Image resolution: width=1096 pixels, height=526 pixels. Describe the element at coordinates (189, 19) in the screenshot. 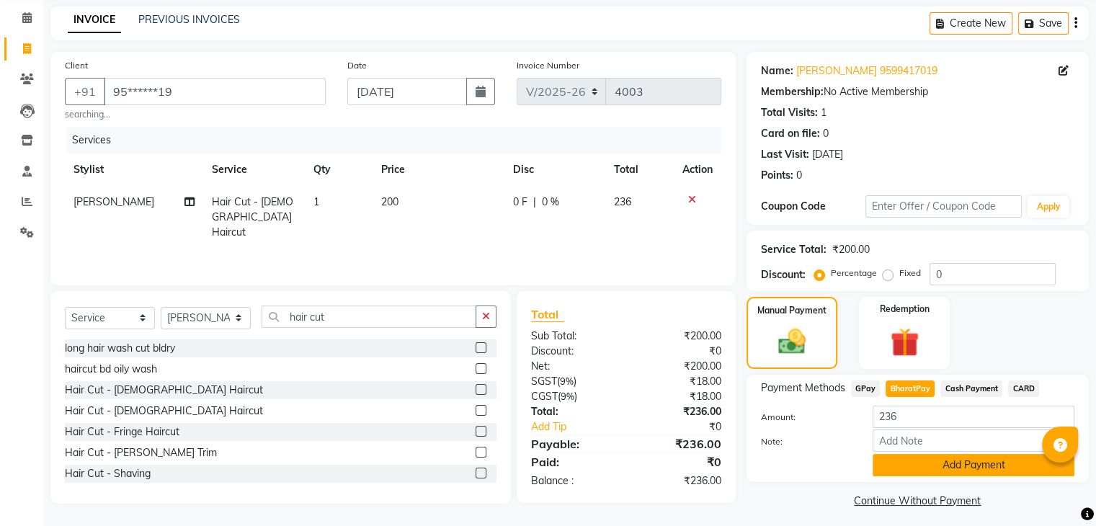

I see `a: PREVIOUS INVOICES` at that location.